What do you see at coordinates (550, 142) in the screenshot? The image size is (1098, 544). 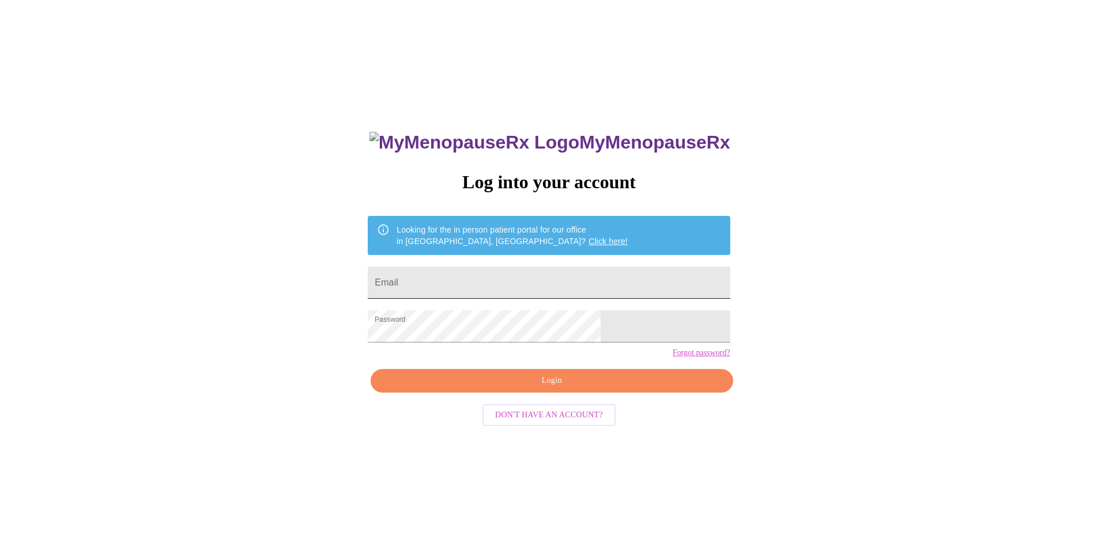 I see `h3: MyMenopauseRx` at bounding box center [550, 142].